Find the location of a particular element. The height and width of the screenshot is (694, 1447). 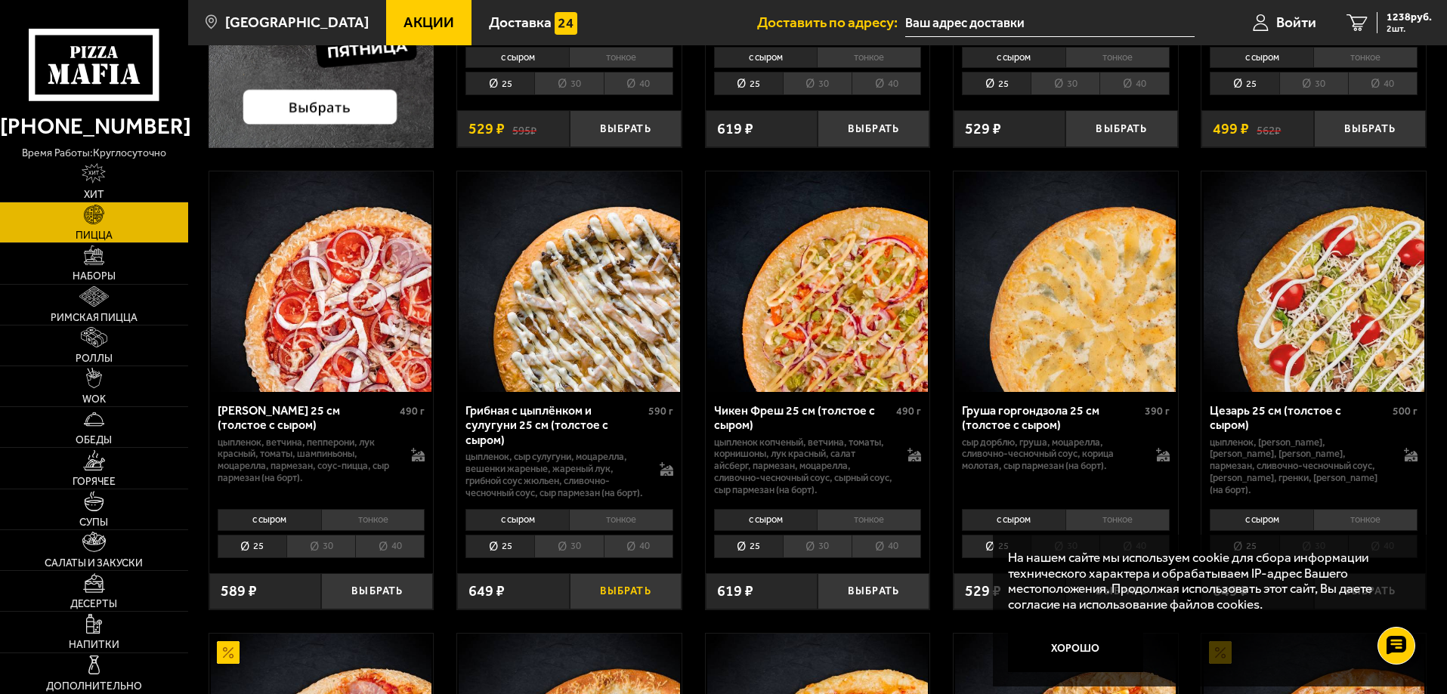

img: Цезарь 25 см (толстое с сыром) is located at coordinates (1314, 282).